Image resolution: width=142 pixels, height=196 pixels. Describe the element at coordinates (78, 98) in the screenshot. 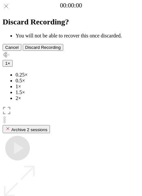

I see `li: 2×` at that location.